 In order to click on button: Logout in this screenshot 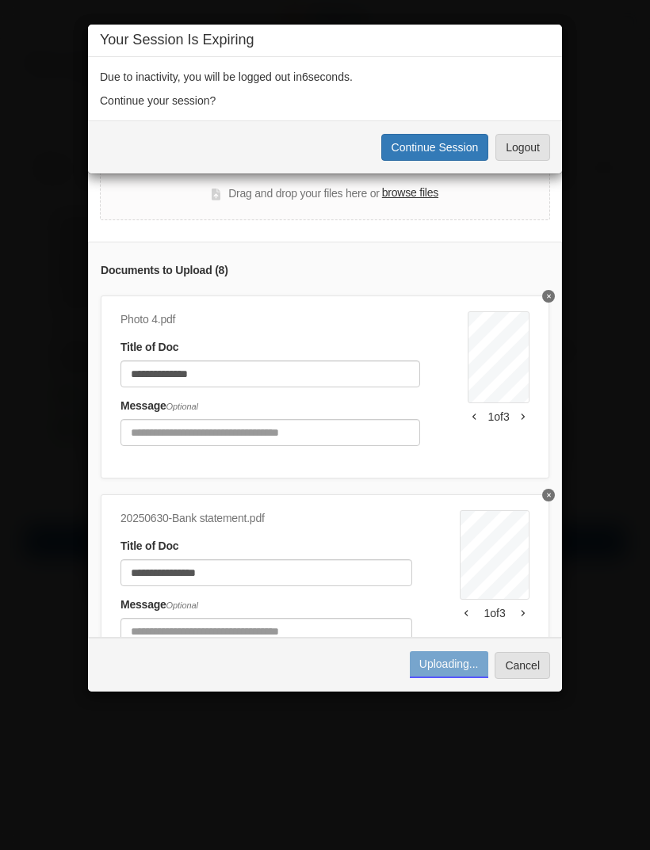, I will do `click(522, 147)`.